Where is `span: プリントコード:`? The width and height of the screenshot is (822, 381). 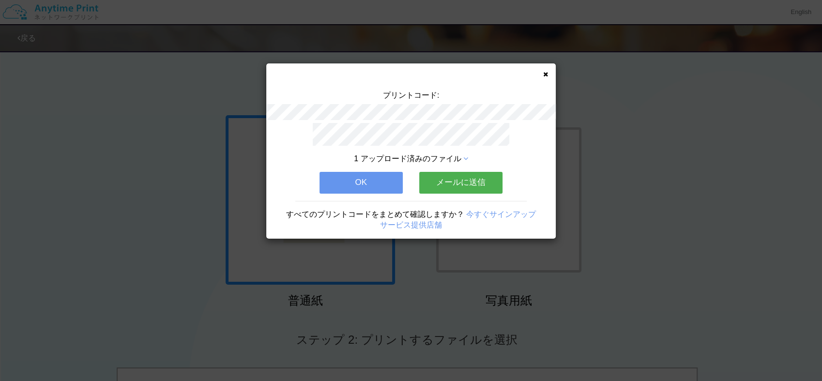 span: プリントコード: is located at coordinates (411, 95).